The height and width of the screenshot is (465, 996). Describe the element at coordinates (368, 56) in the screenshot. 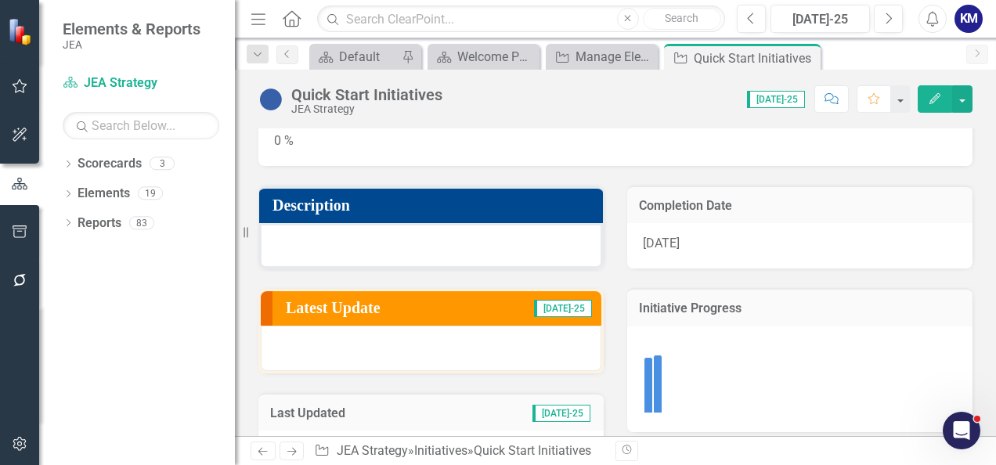

I see `div: Default` at that location.